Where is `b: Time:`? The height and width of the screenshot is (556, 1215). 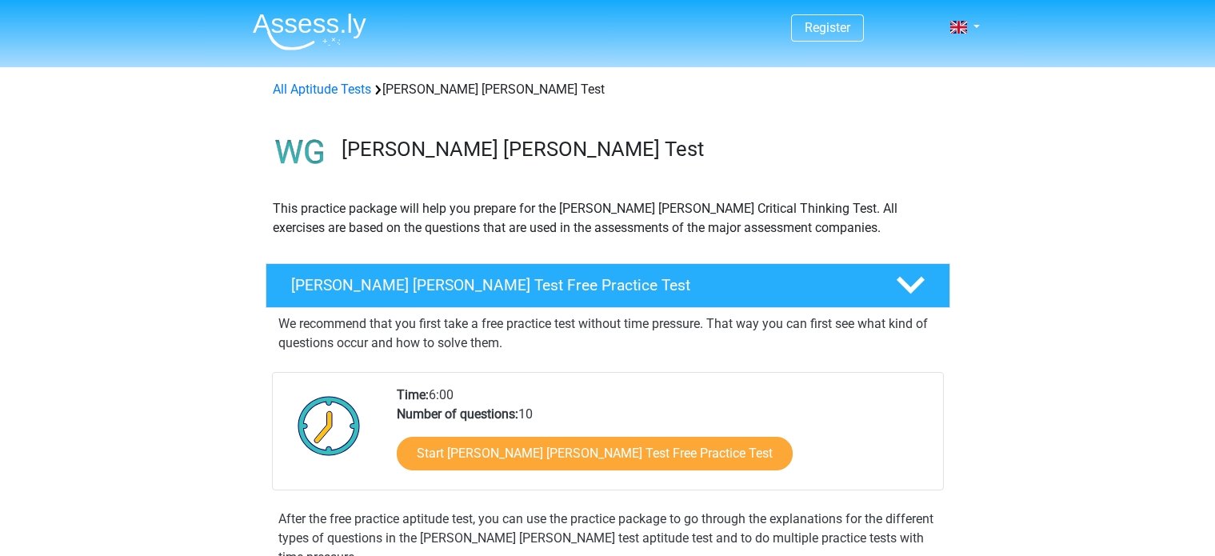
b: Time: is located at coordinates (413, 394).